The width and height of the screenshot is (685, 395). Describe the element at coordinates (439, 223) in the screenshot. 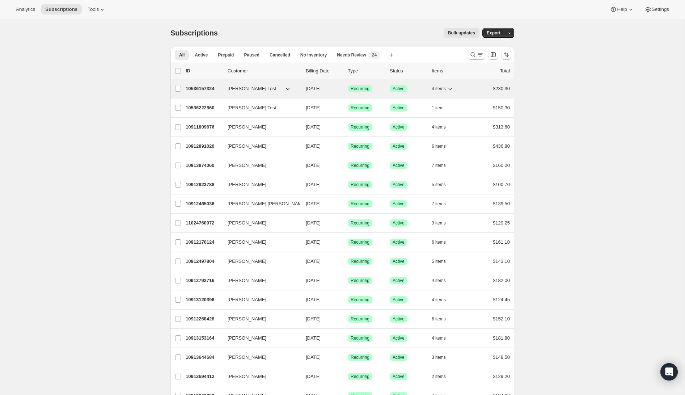

I see `span: 3 items` at that location.